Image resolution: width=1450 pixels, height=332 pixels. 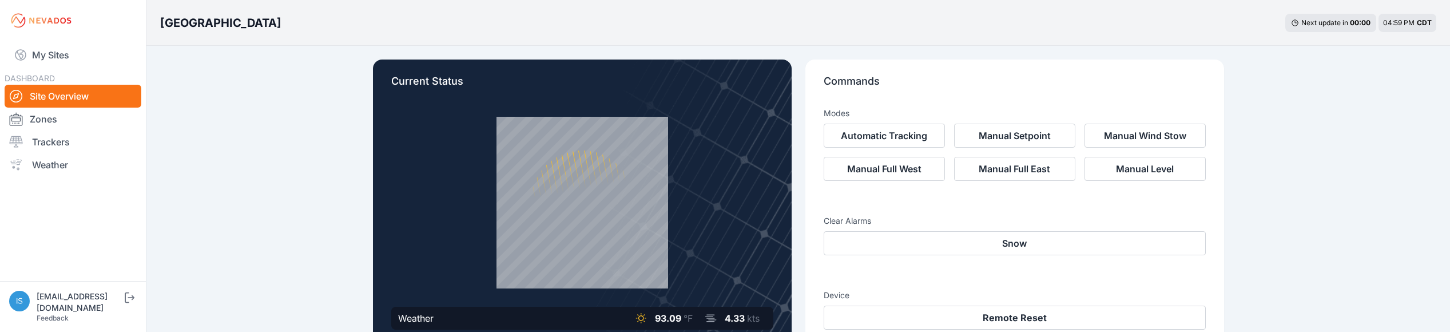 I want to click on p: Commands, so click(x=1015, y=86).